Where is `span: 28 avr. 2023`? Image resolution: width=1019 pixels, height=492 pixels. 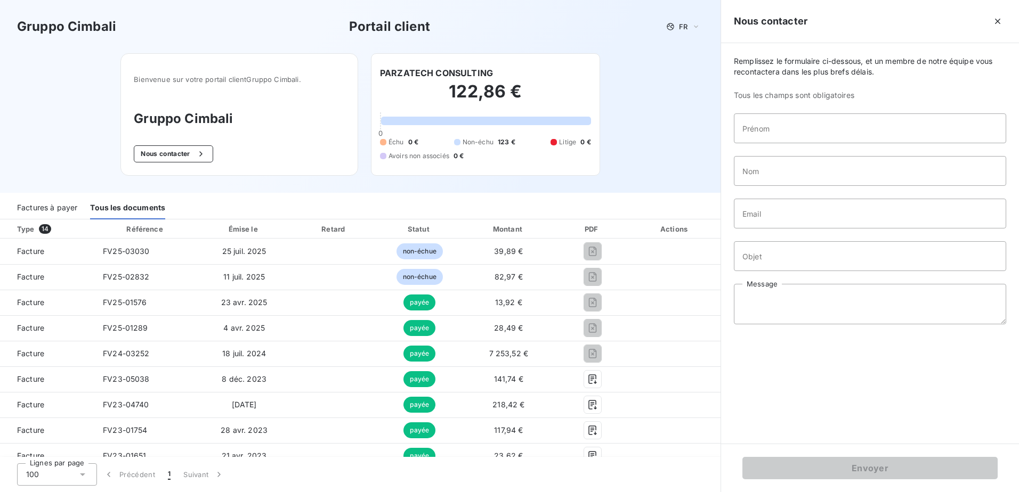 span: 28 avr. 2023 is located at coordinates (244, 430).